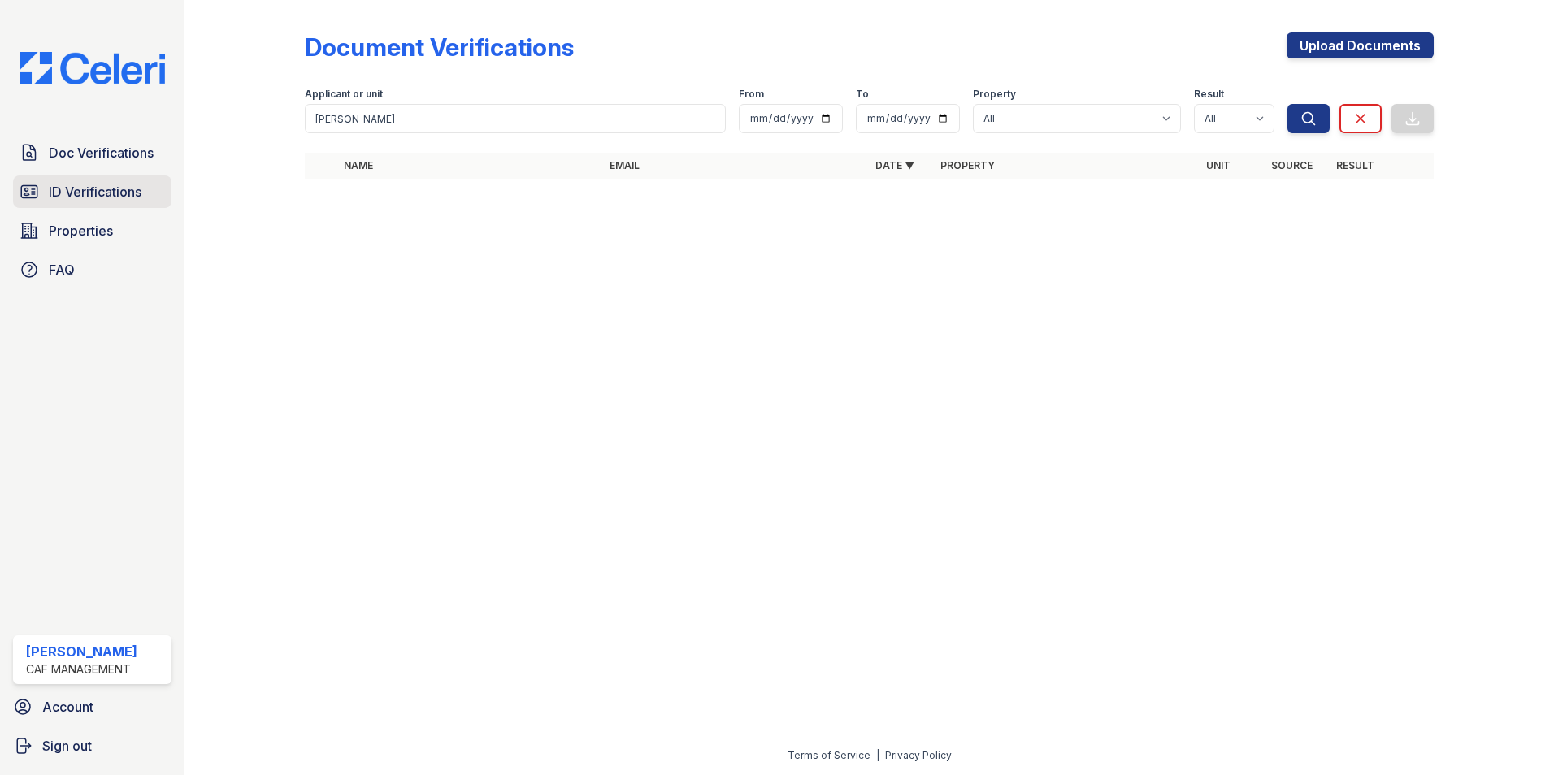  Describe the element at coordinates (967, 165) in the screenshot. I see `a: Property` at that location.